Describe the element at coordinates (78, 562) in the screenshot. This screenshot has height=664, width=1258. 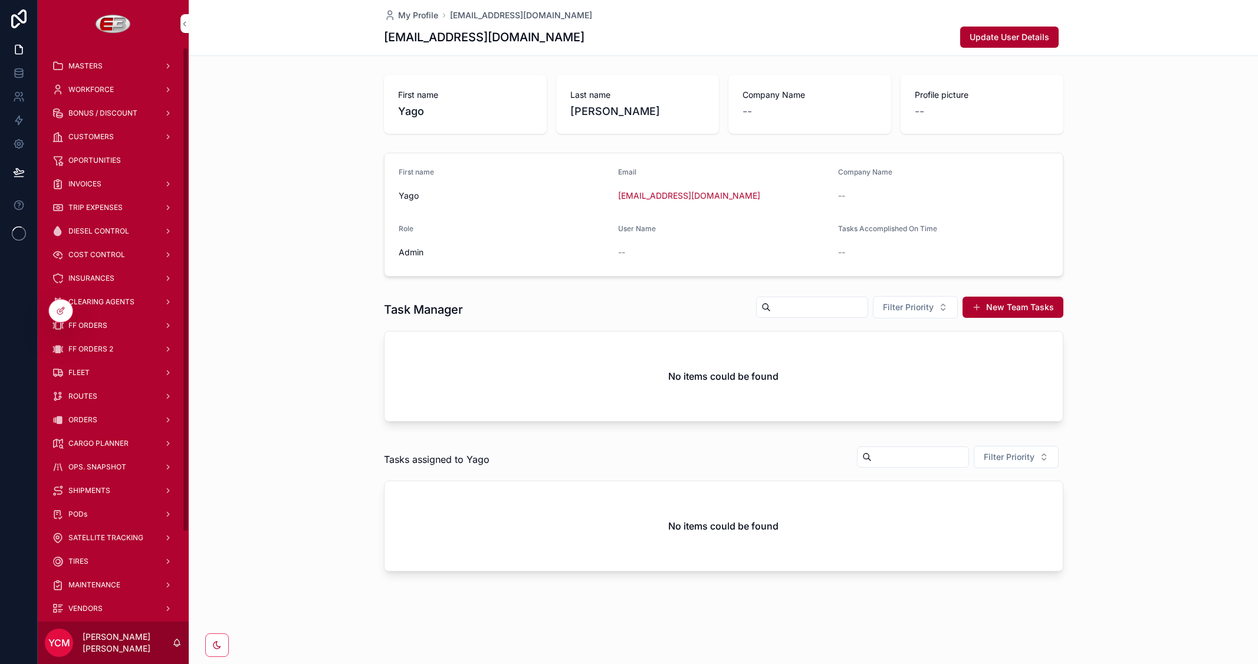
I see `span: TIRES` at that location.